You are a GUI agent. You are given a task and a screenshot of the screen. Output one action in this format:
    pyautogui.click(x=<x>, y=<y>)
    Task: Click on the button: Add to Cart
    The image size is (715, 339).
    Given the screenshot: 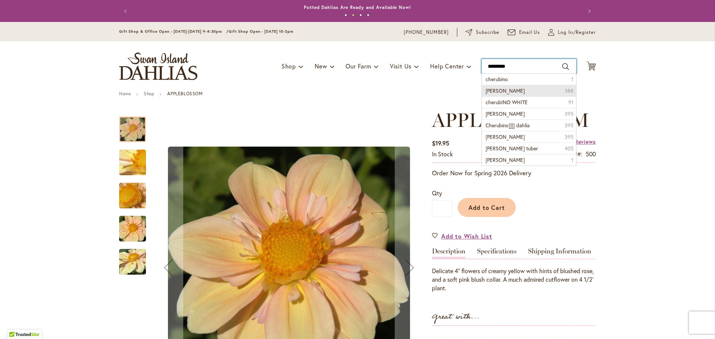 What is the action you would take?
    pyautogui.click(x=487, y=207)
    